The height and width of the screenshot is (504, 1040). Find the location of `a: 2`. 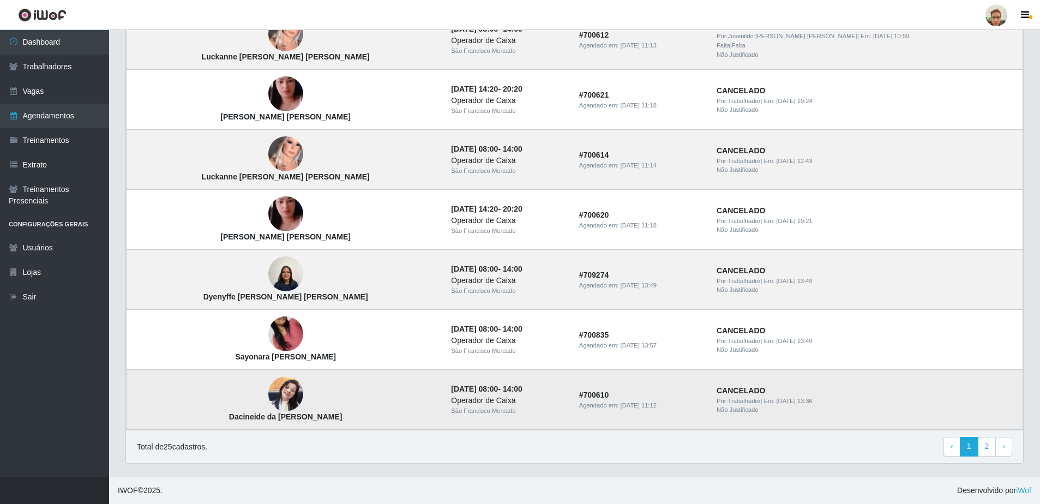

a: 2 is located at coordinates (987, 447).